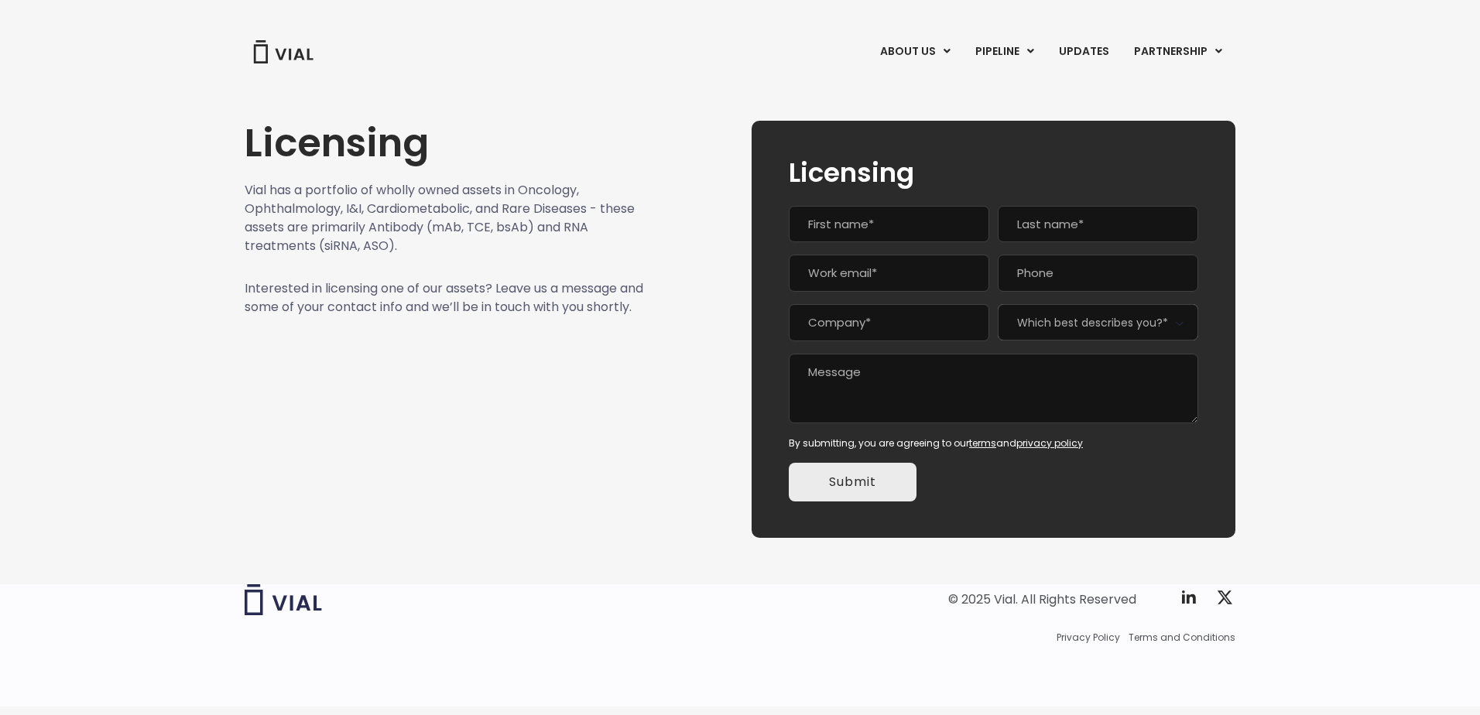 Image resolution: width=1480 pixels, height=715 pixels. Describe the element at coordinates (993, 173) in the screenshot. I see `h2: Licensing` at that location.